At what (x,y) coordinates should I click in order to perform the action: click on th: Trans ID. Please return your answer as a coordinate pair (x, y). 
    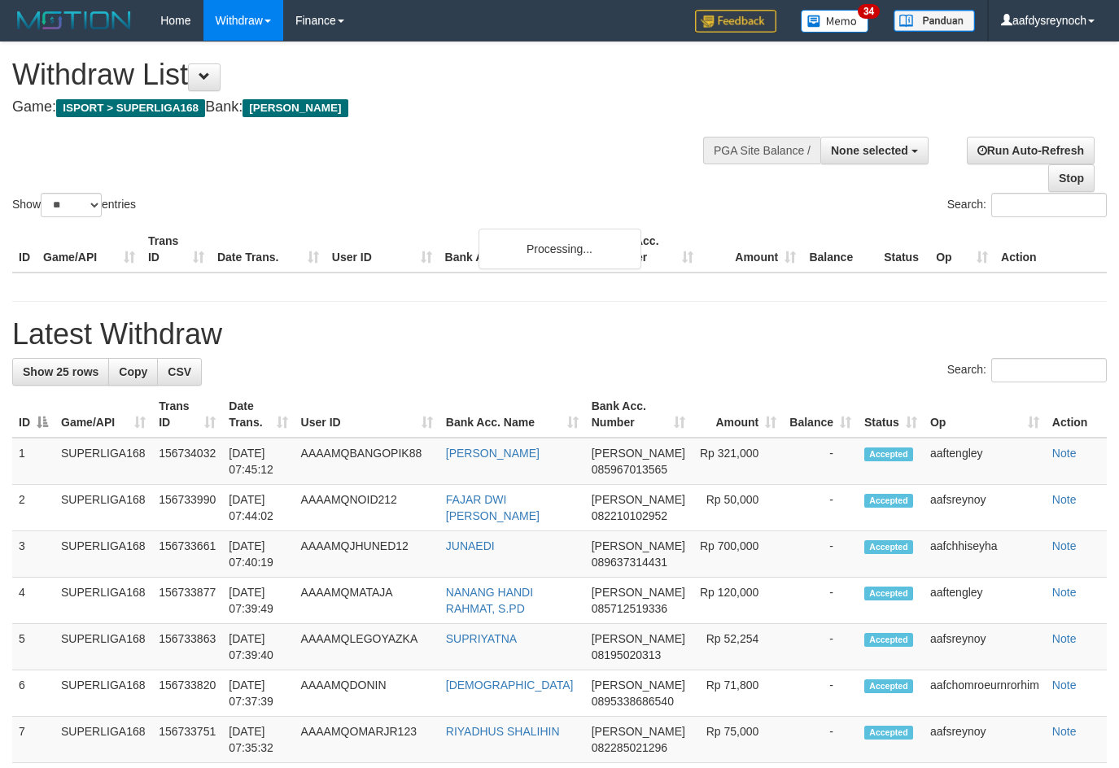
    Looking at the image, I should click on (176, 249).